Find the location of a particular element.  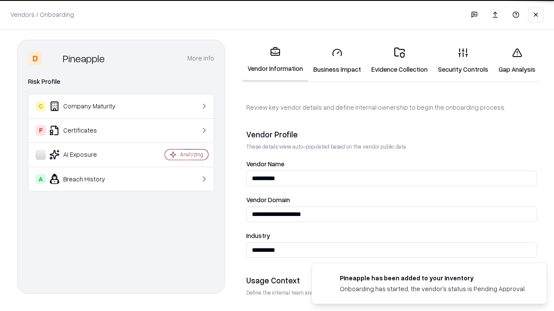

p: Vendors / Onboarding is located at coordinates (42, 14).